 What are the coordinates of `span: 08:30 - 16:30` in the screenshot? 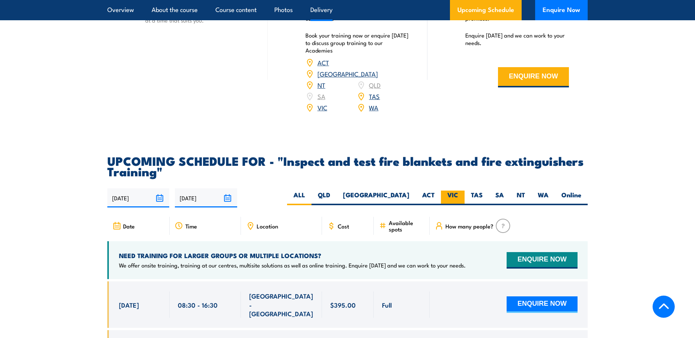 It's located at (198, 305).